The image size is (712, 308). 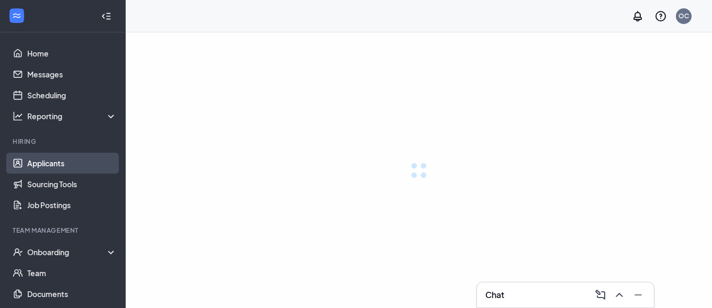 What do you see at coordinates (72, 205) in the screenshot?
I see `a: Job Postings` at bounding box center [72, 205].